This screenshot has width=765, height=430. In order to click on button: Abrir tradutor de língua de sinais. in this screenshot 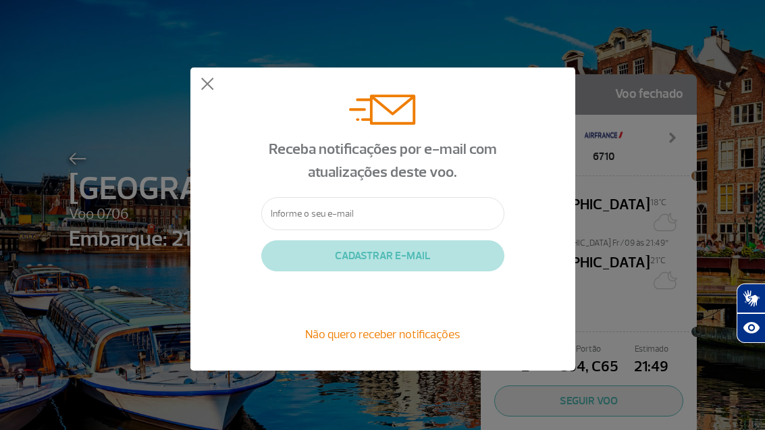, I will do `click(751, 299)`.